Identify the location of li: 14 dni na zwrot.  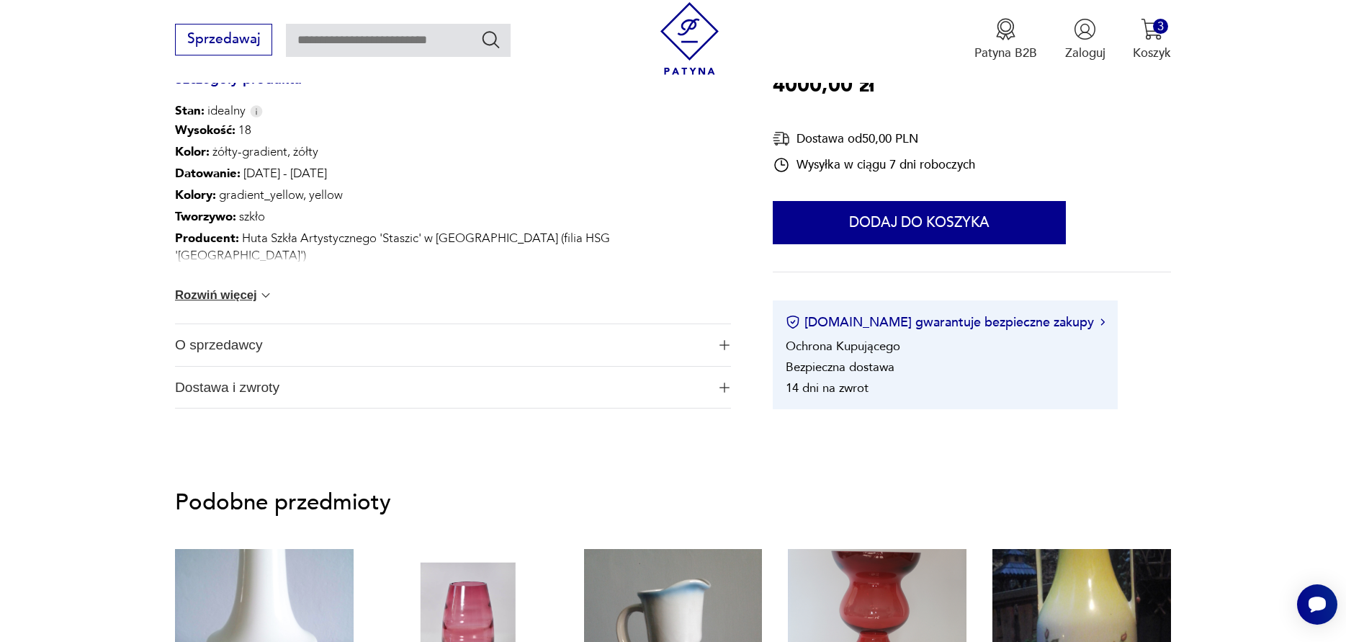
(827, 387).